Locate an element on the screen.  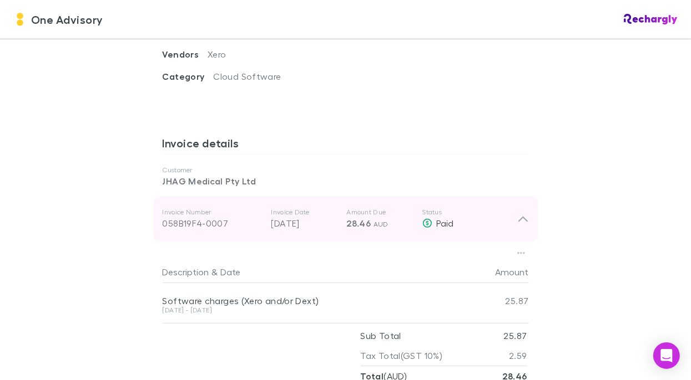
span: AUD is located at coordinates (380, 224).